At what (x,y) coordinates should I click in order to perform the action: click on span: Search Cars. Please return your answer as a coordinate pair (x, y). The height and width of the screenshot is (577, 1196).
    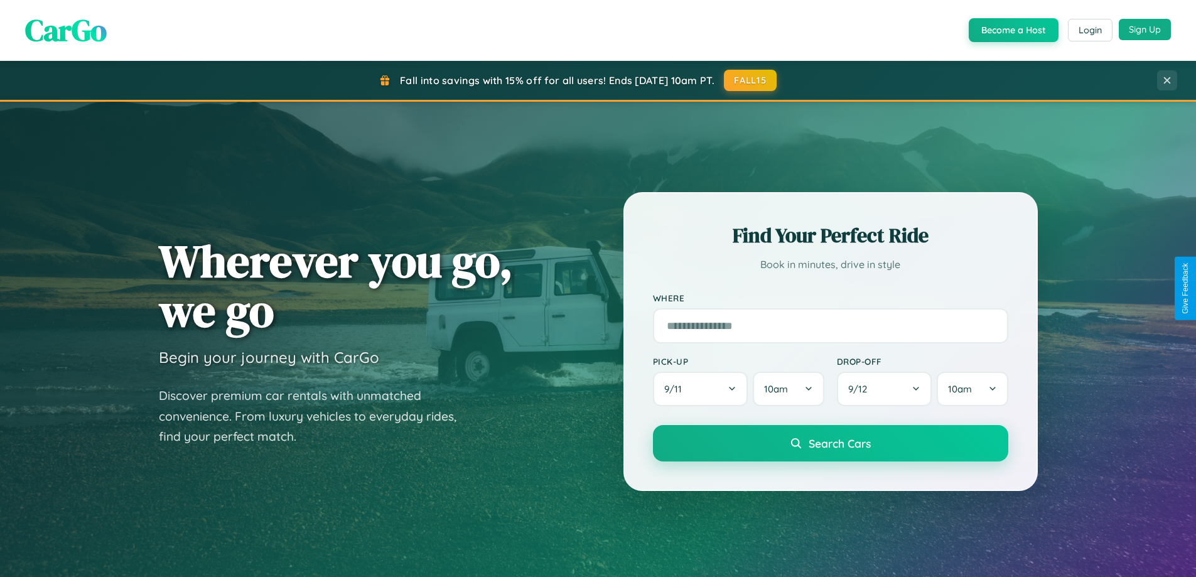
    Looking at the image, I should click on (840, 443).